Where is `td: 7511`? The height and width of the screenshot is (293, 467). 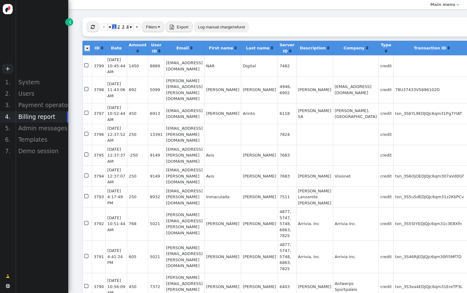 td: 7511 is located at coordinates (286, 197).